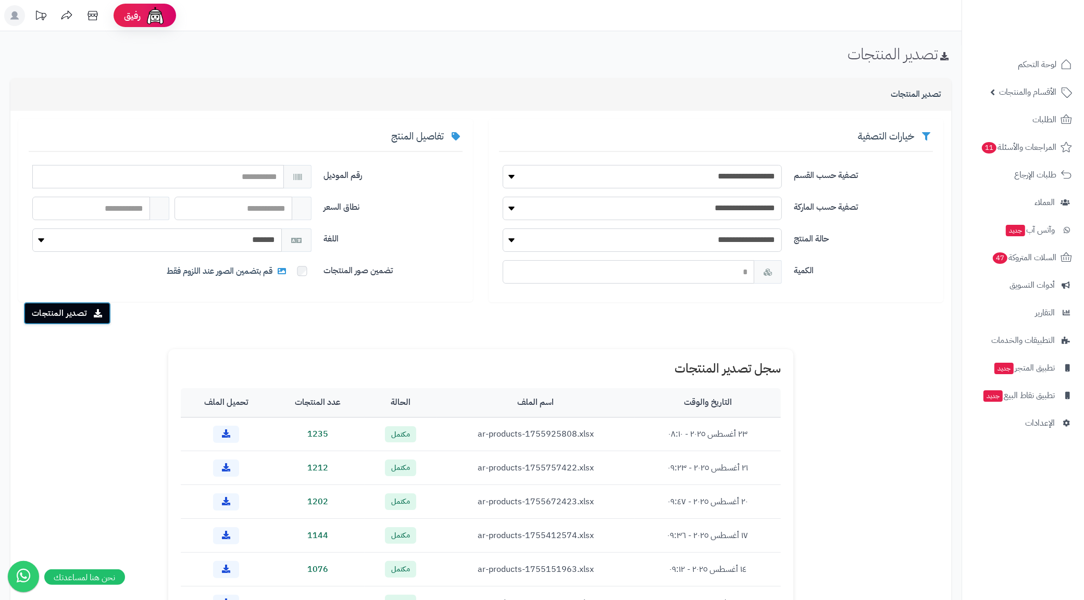  Describe the element at coordinates (1023, 147) in the screenshot. I see `a: المراجعات والأسئلة11` at that location.